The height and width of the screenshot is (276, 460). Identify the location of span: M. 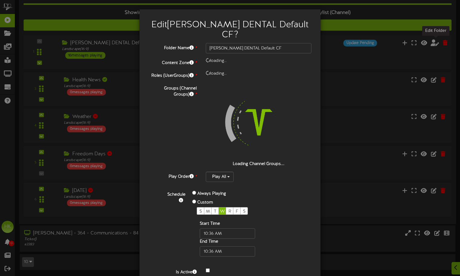
(208, 211).